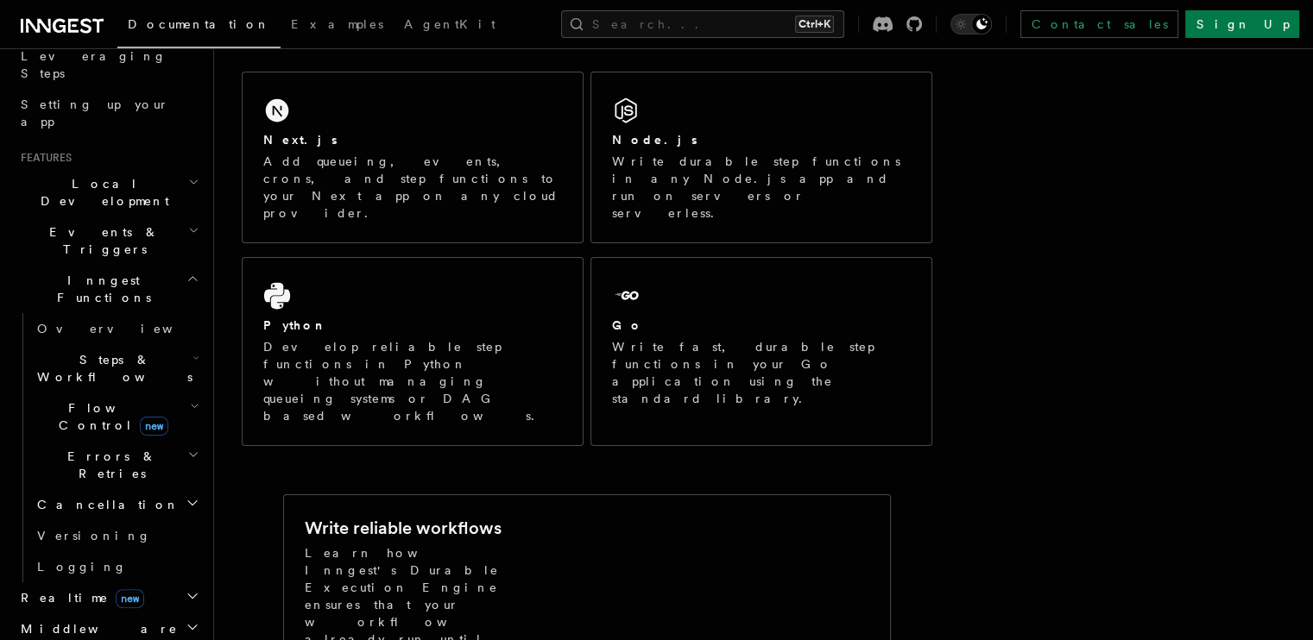  I want to click on span: Leveraging Steps, so click(93, 65).